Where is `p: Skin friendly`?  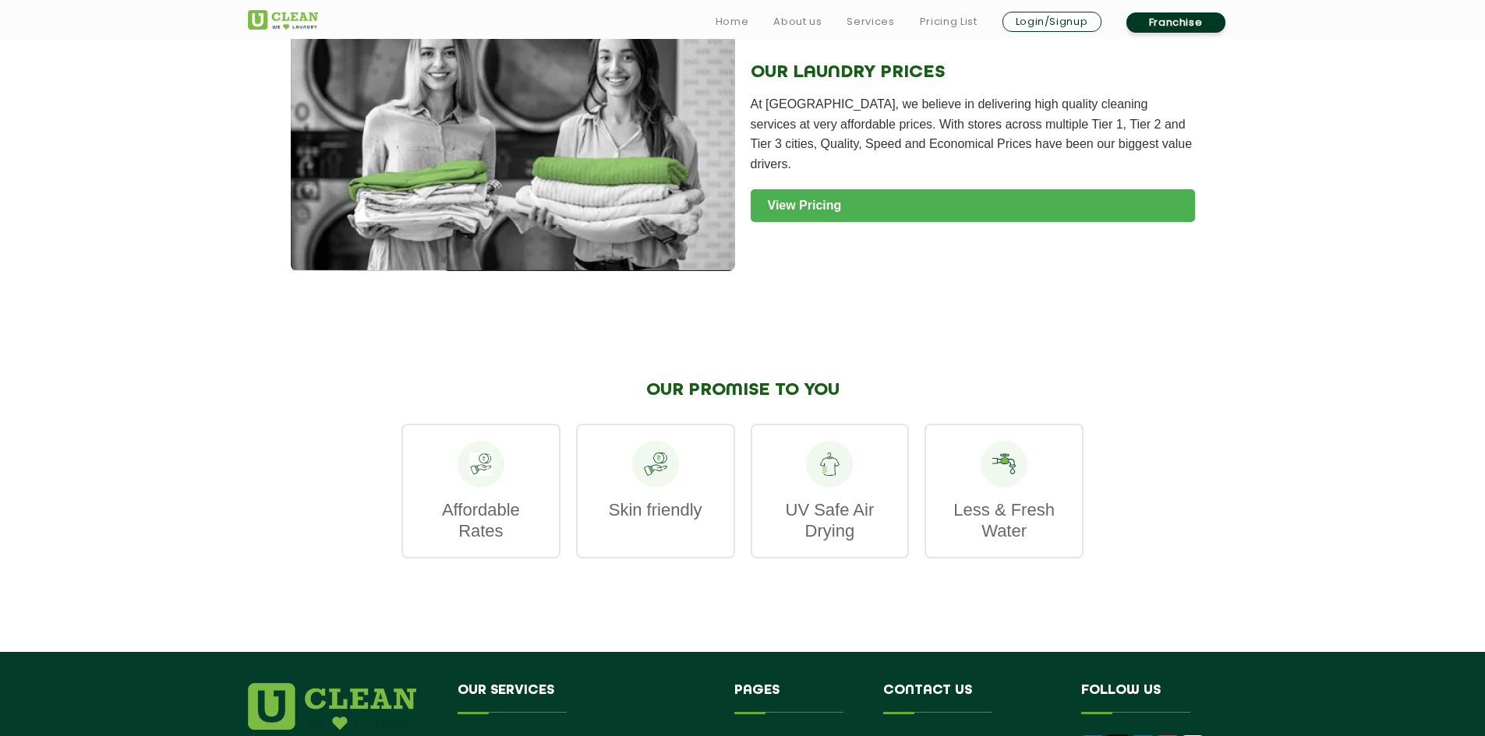 p: Skin friendly is located at coordinates (655, 510).